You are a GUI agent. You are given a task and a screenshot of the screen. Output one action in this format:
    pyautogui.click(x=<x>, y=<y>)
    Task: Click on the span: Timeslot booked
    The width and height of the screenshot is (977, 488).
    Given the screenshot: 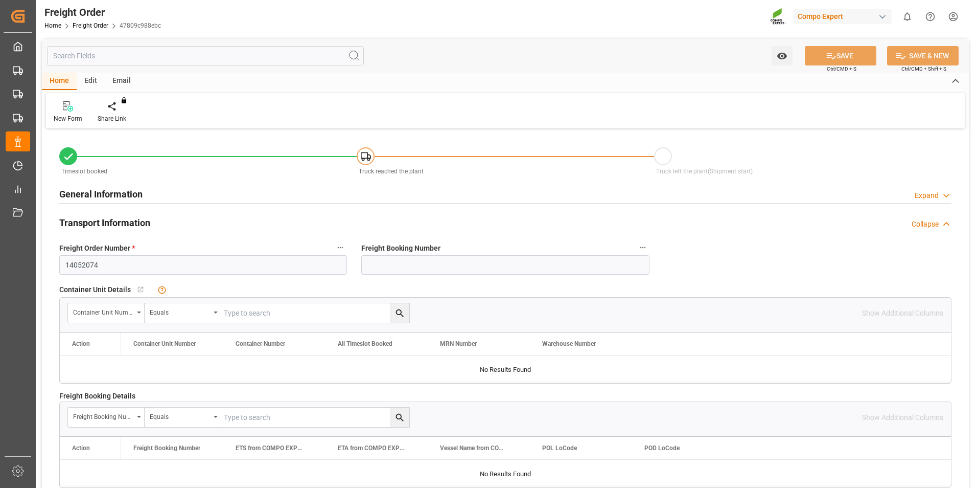 What is the action you would take?
    pyautogui.click(x=84, y=171)
    